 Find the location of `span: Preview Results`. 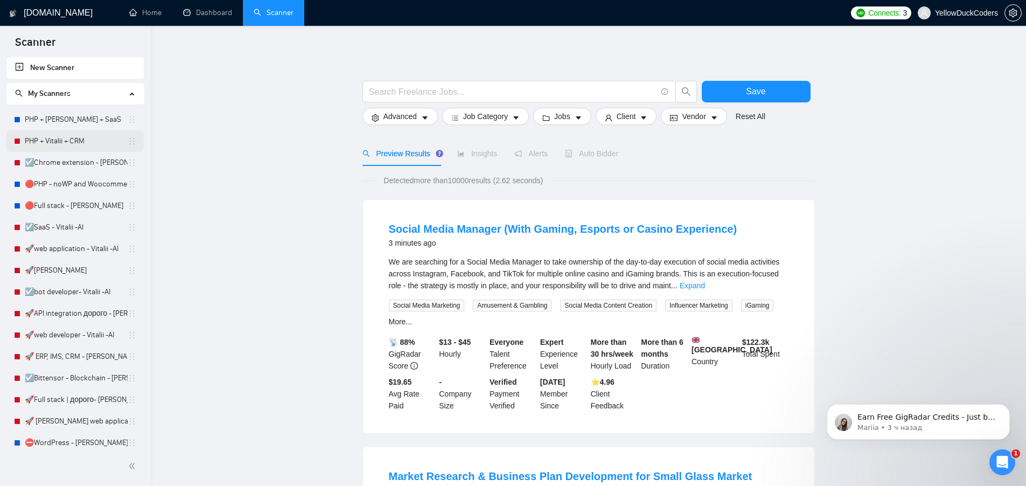

span: Preview Results is located at coordinates (401, 154).